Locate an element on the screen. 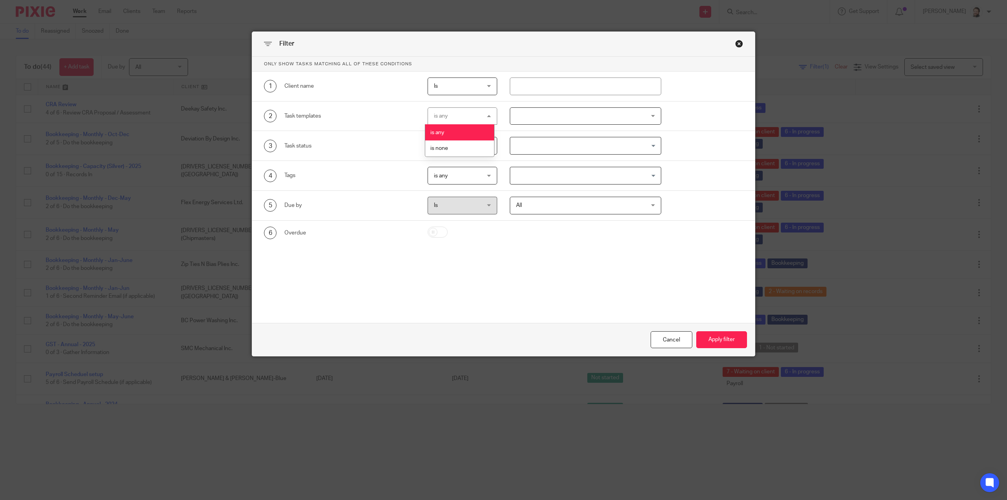 The image size is (1007, 500). div: 3 is located at coordinates (270, 146).